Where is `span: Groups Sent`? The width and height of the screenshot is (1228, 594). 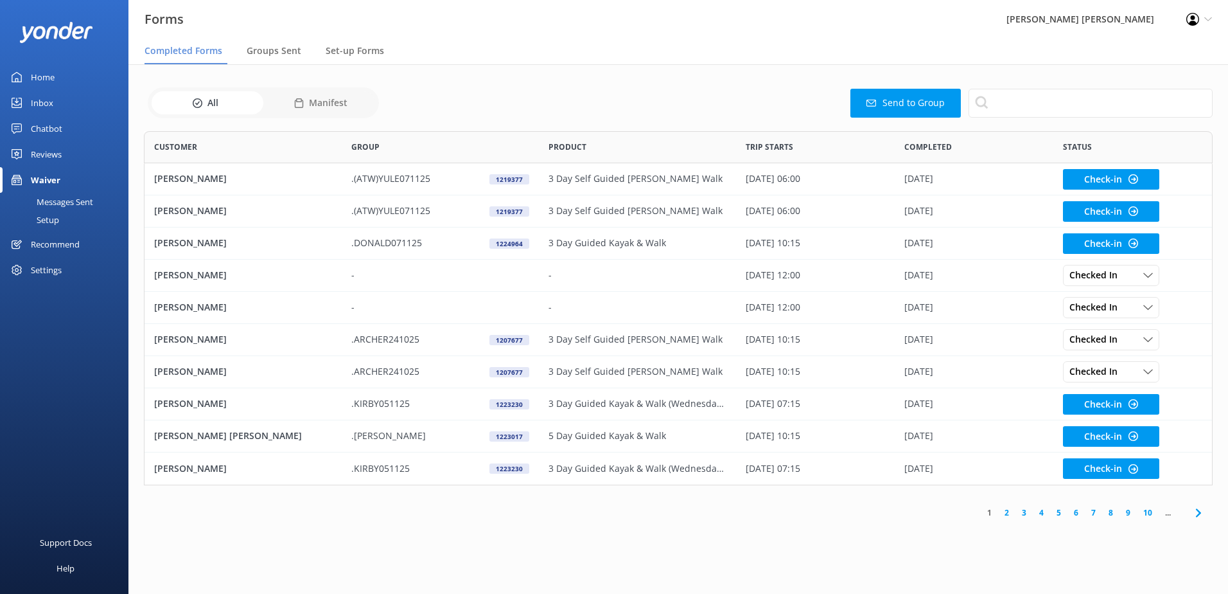
span: Groups Sent is located at coordinates (274, 51).